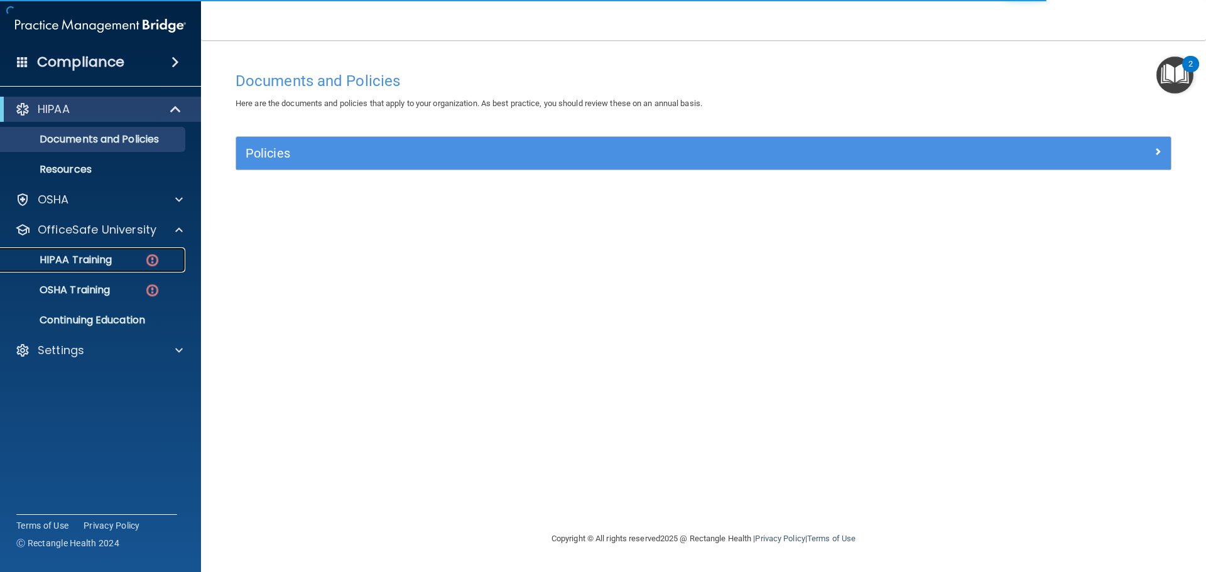 This screenshot has width=1206, height=572. I want to click on h5: Policies, so click(587, 153).